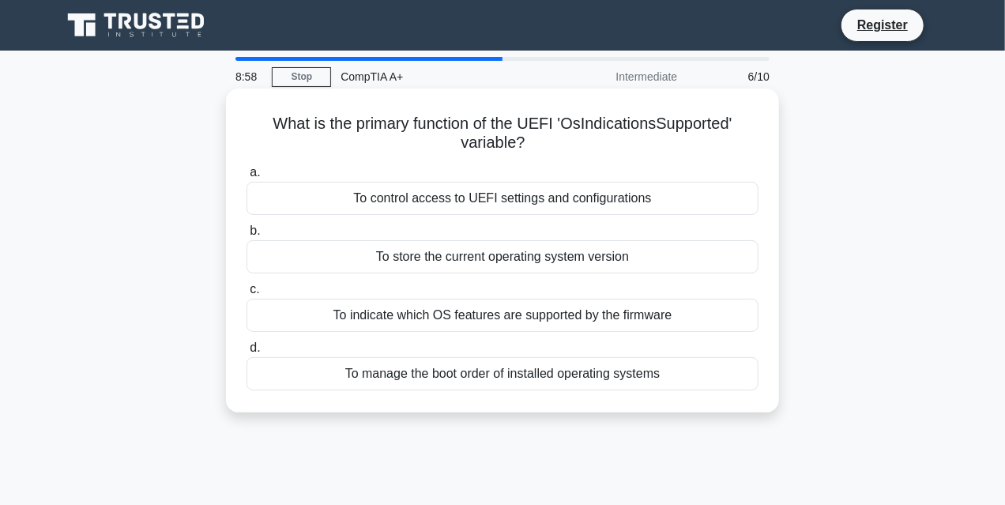 The height and width of the screenshot is (505, 1005). I want to click on div: To indicate which OS features are supported by the firmware, so click(503, 315).